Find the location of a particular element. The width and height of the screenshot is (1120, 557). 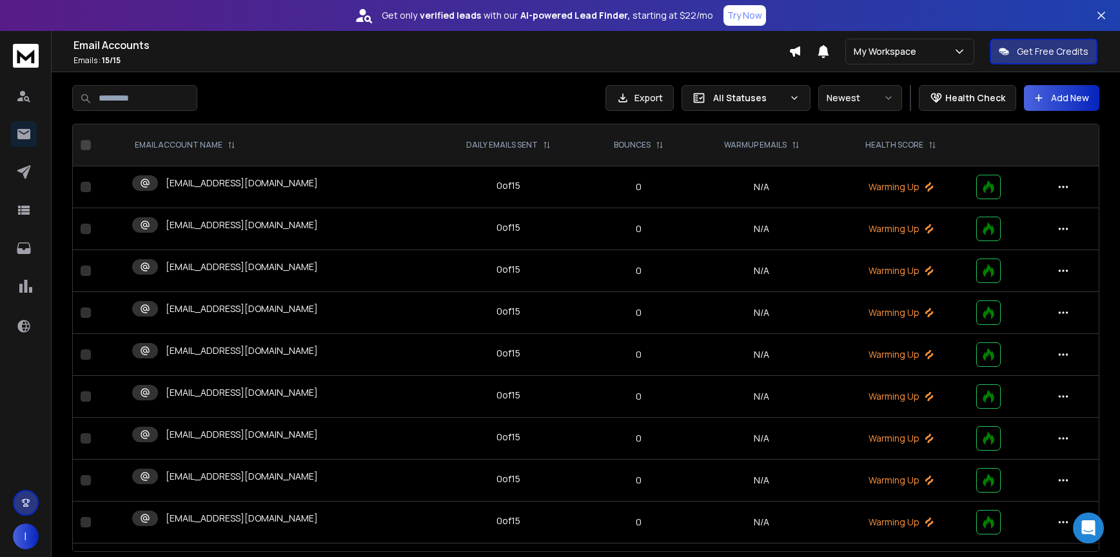

button: Newest is located at coordinates (860, 98).